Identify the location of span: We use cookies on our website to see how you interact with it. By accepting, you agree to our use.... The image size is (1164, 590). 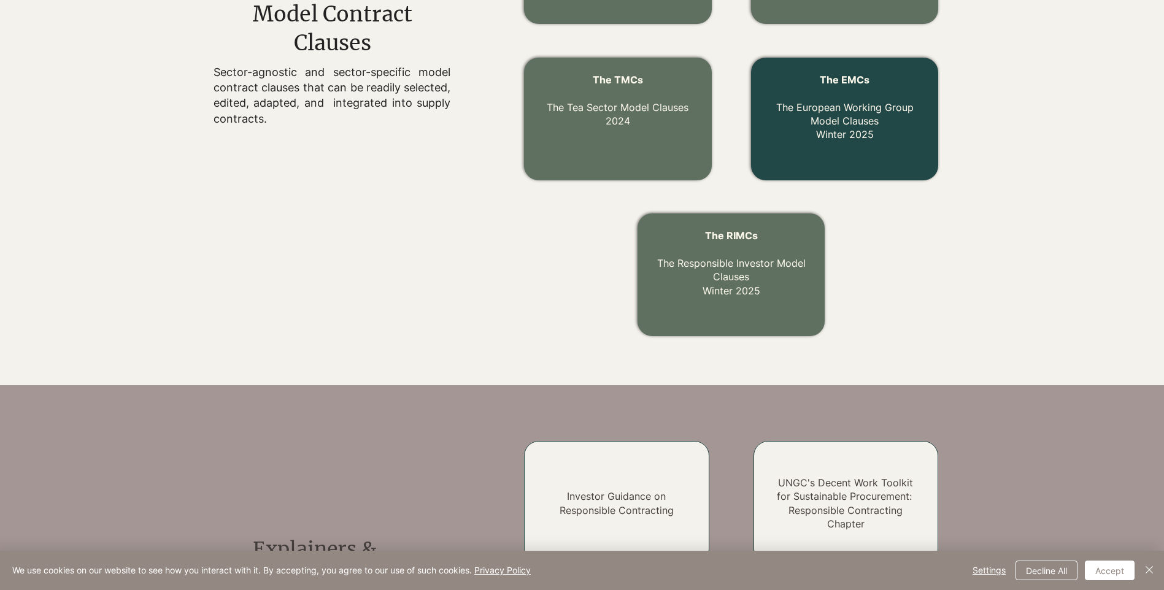
(271, 570).